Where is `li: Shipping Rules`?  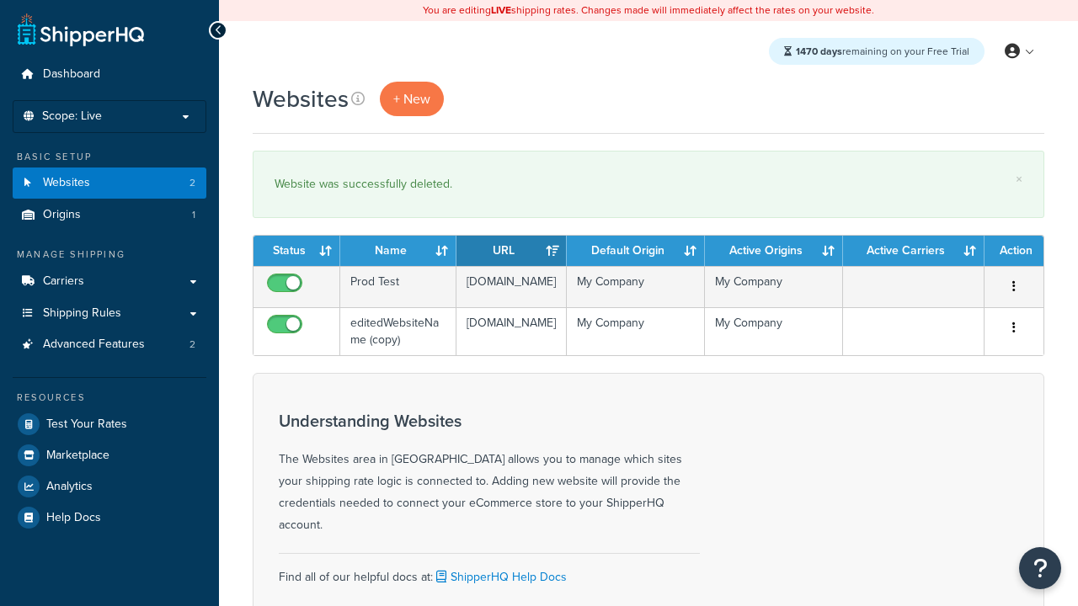 li: Shipping Rules is located at coordinates (109, 313).